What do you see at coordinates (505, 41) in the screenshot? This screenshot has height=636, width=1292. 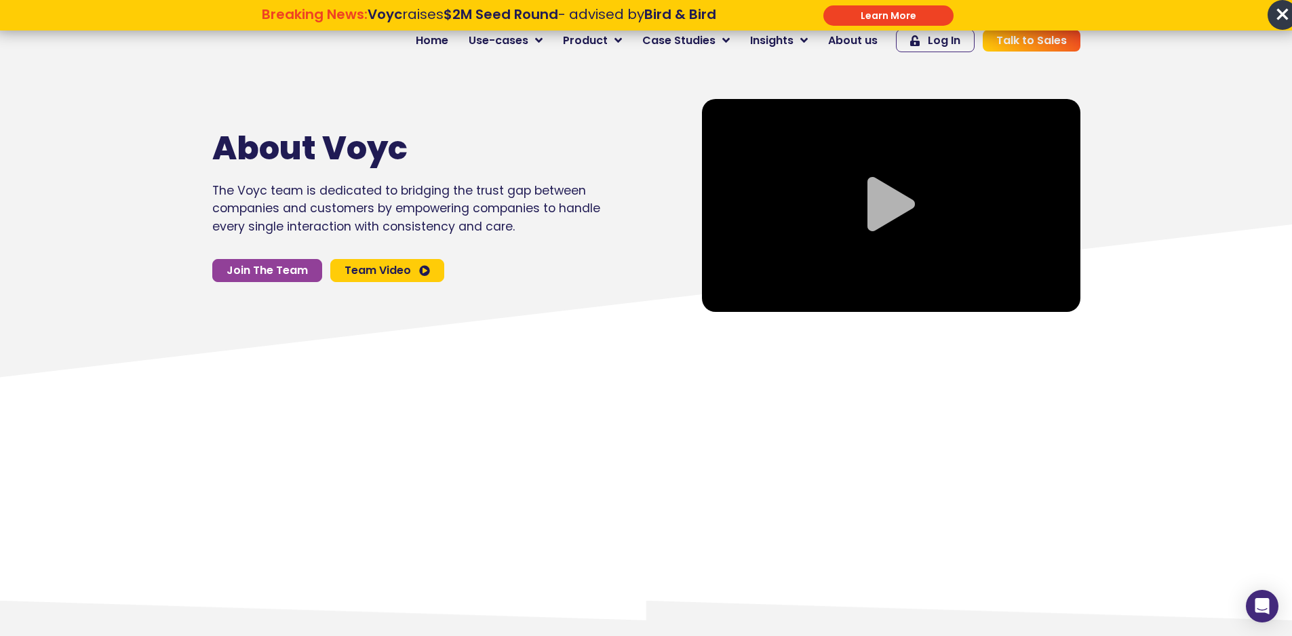 I see `a: Use-cases` at bounding box center [505, 41].